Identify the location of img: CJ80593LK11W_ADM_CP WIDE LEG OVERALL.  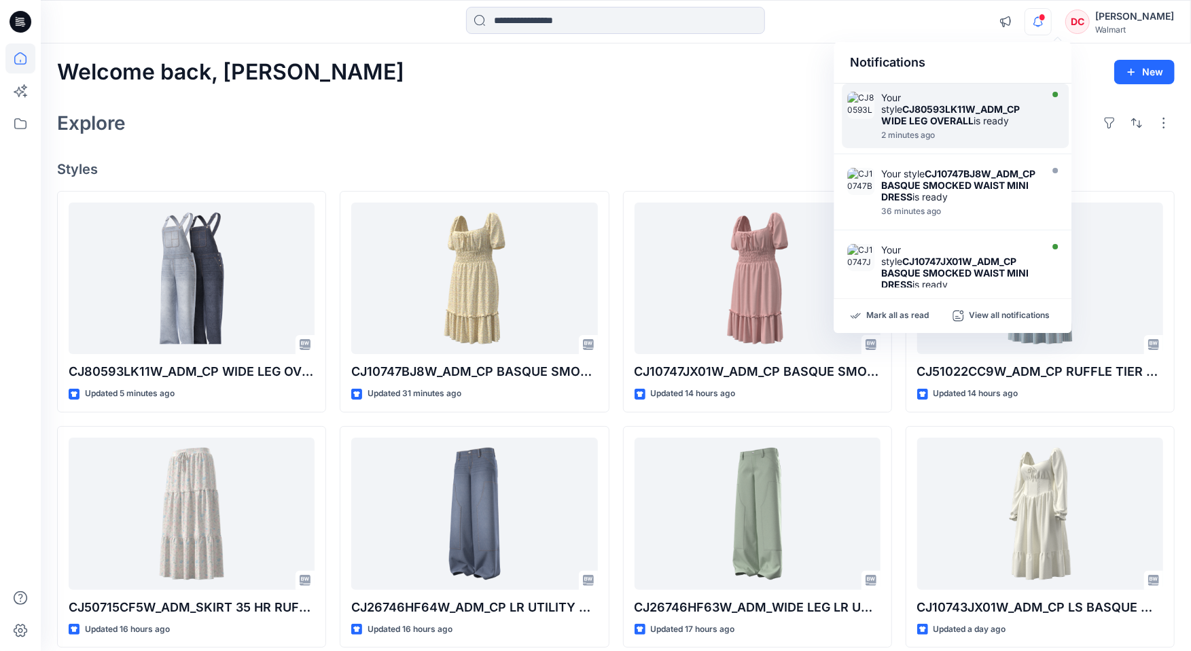
(861, 105).